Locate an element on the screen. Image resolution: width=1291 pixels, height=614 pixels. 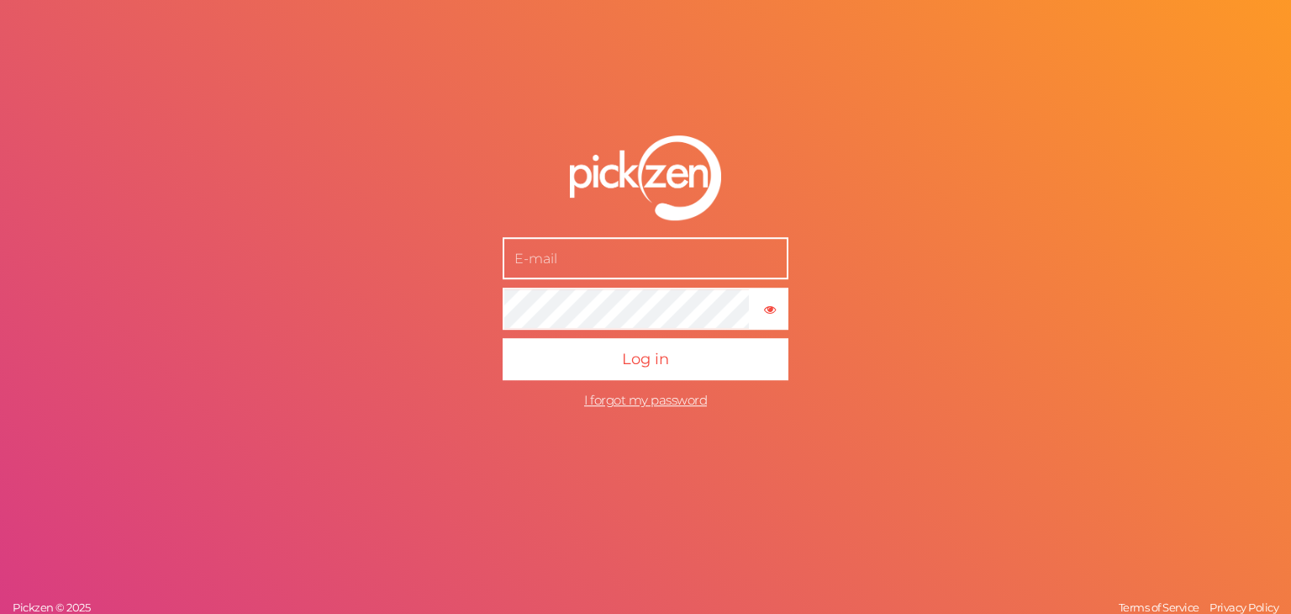
span: Terms of Service is located at coordinates (1159, 607).